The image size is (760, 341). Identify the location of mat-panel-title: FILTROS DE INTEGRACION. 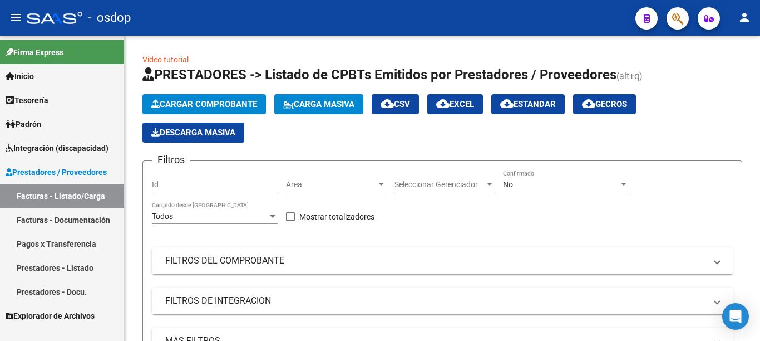
(436, 301).